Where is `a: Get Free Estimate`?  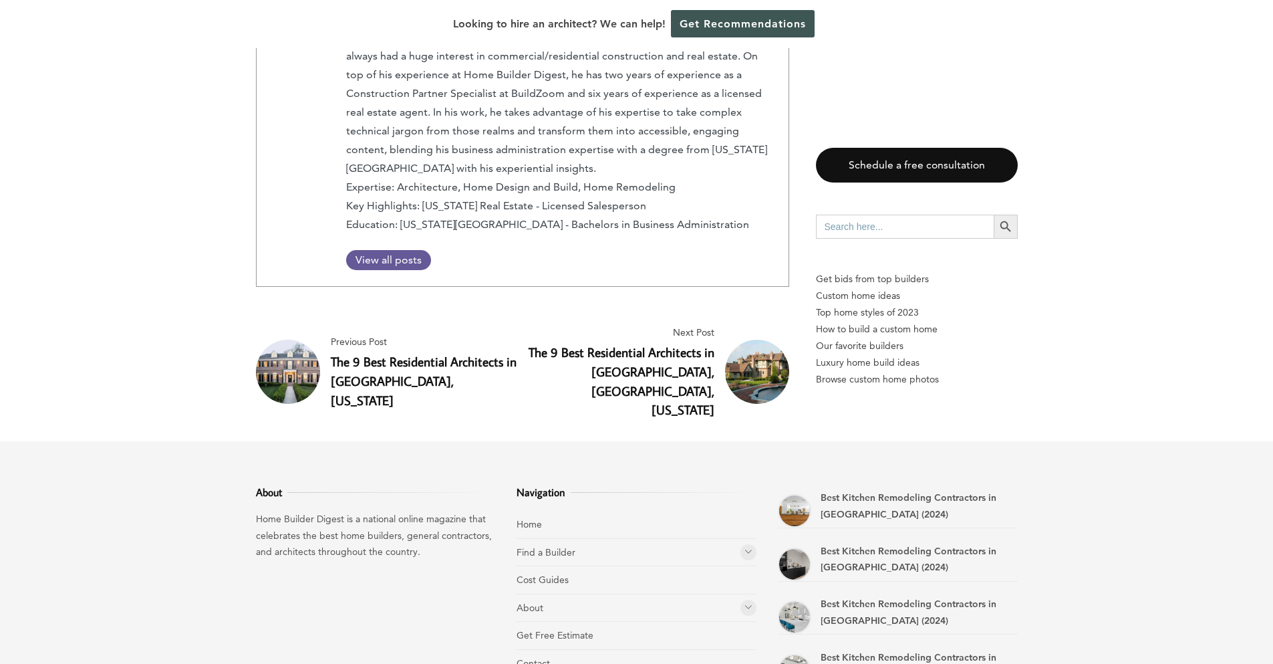 a: Get Free Estimate is located at coordinates (555, 635).